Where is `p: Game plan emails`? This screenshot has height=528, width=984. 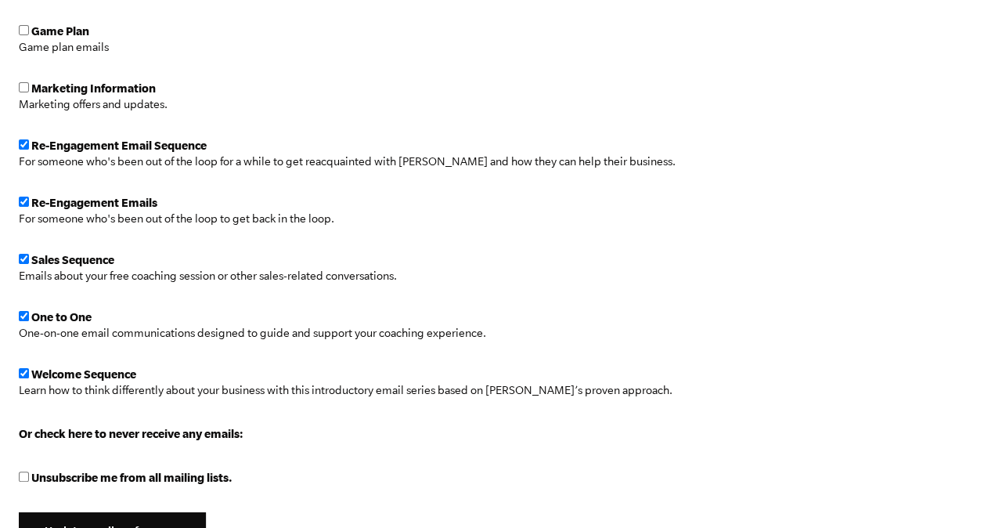 p: Game plan emails is located at coordinates (347, 47).